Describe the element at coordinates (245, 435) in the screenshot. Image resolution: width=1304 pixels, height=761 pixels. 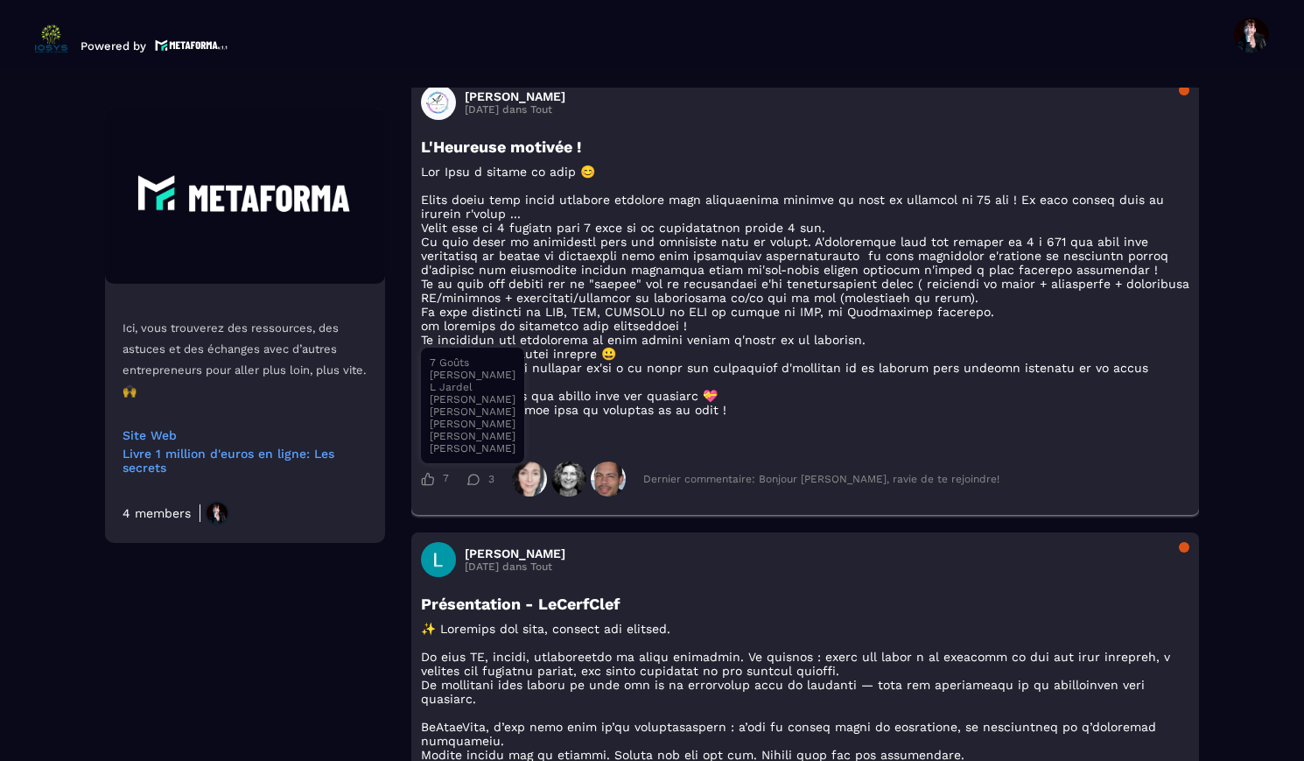
I see `a: Site Web` at that location.